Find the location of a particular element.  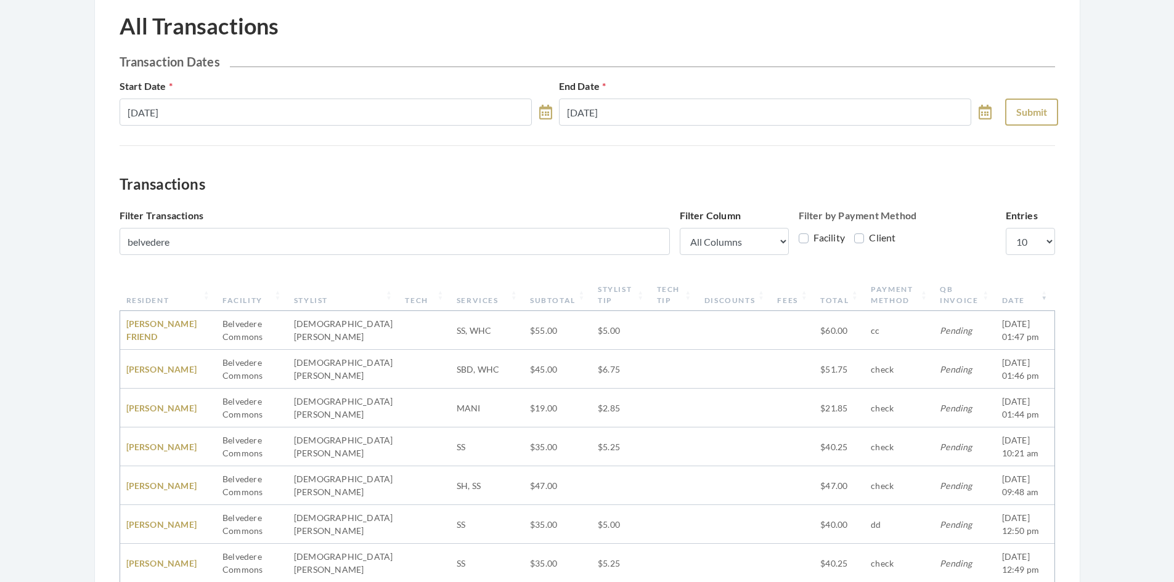

td: $51.75 is located at coordinates (839, 369).